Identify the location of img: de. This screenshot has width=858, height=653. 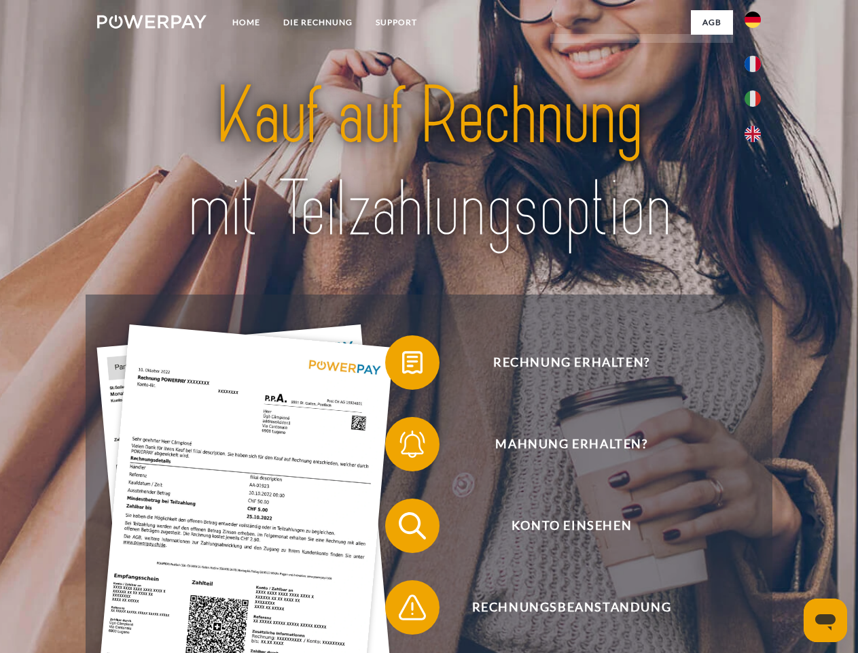
(753, 20).